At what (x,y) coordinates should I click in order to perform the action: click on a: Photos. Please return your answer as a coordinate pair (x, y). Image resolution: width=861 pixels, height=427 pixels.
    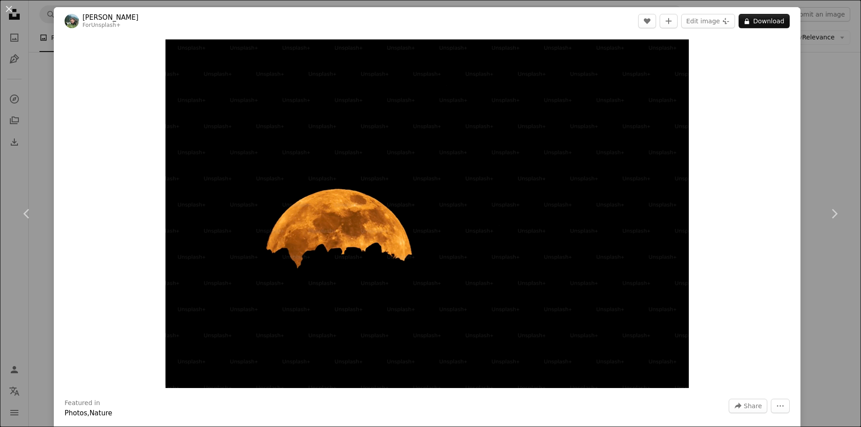
    Looking at the image, I should click on (76, 414).